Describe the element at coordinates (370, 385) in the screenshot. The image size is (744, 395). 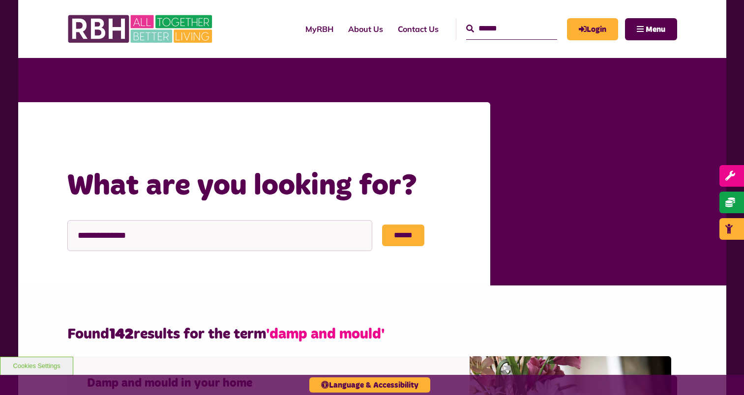
I see `button: Language & Accessibility` at that location.